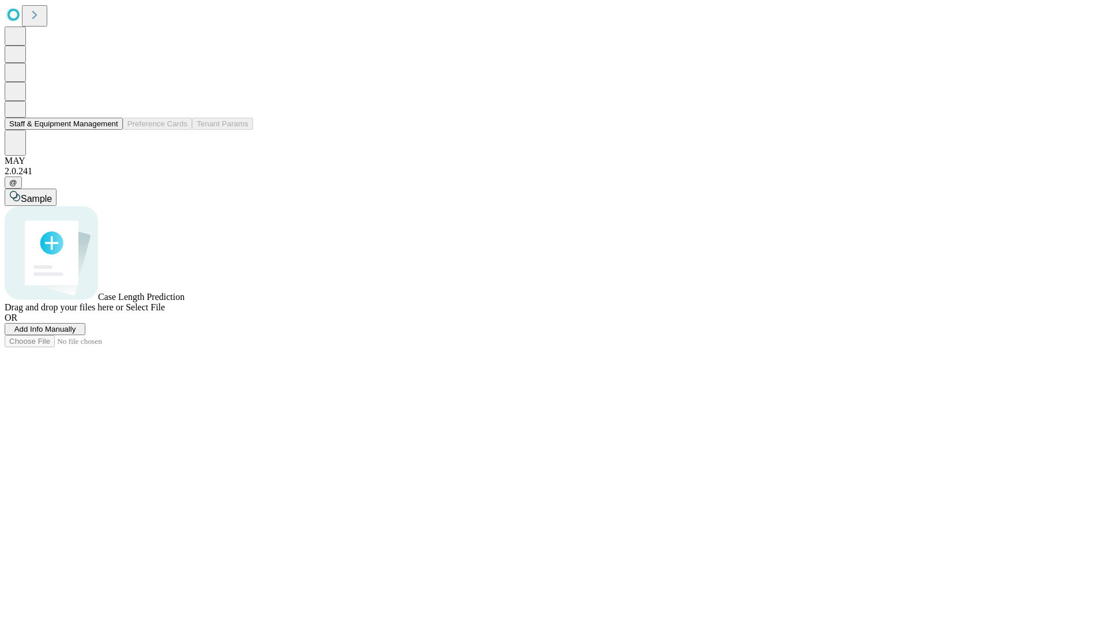  Describe the element at coordinates (157, 123) in the screenshot. I see `button: Preference Cards` at that location.